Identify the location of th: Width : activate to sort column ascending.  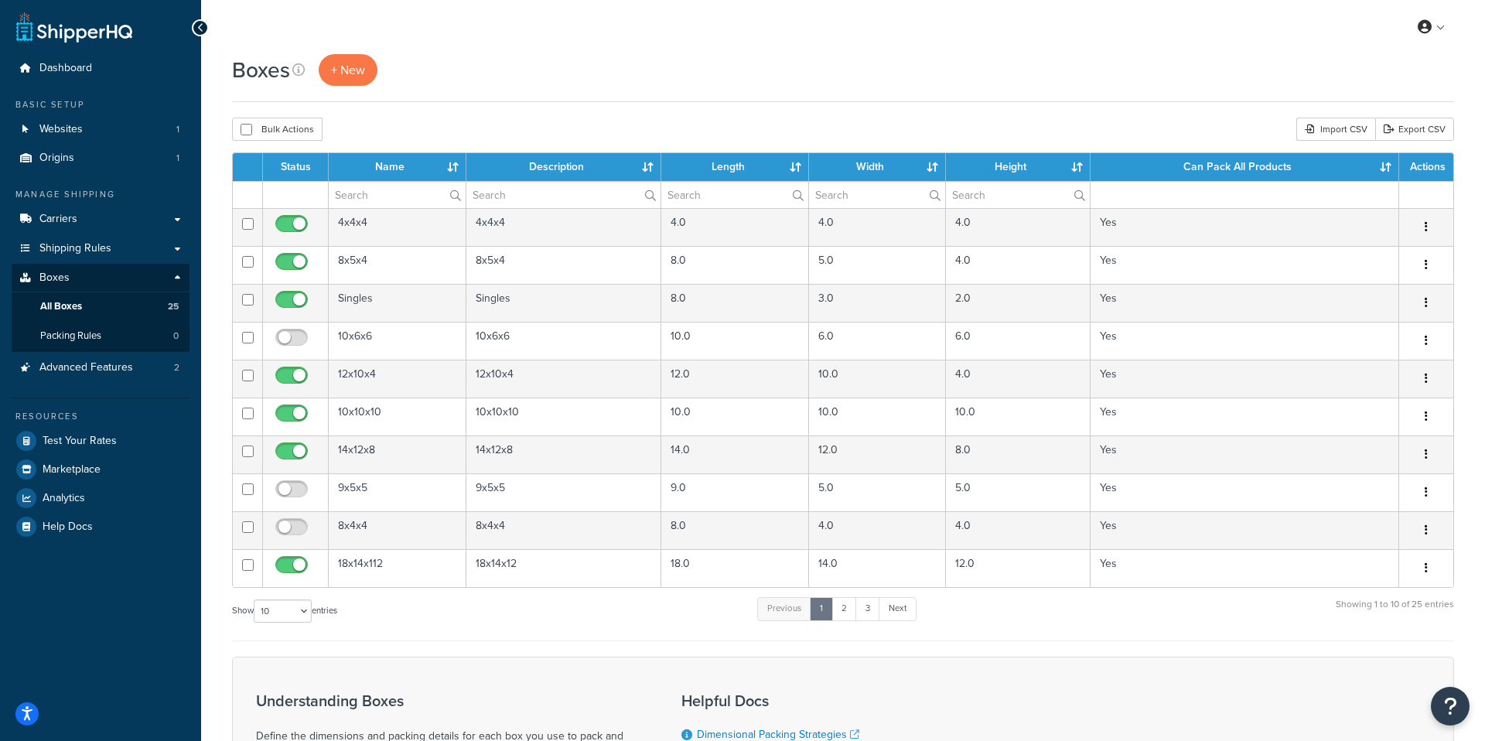
(877, 167).